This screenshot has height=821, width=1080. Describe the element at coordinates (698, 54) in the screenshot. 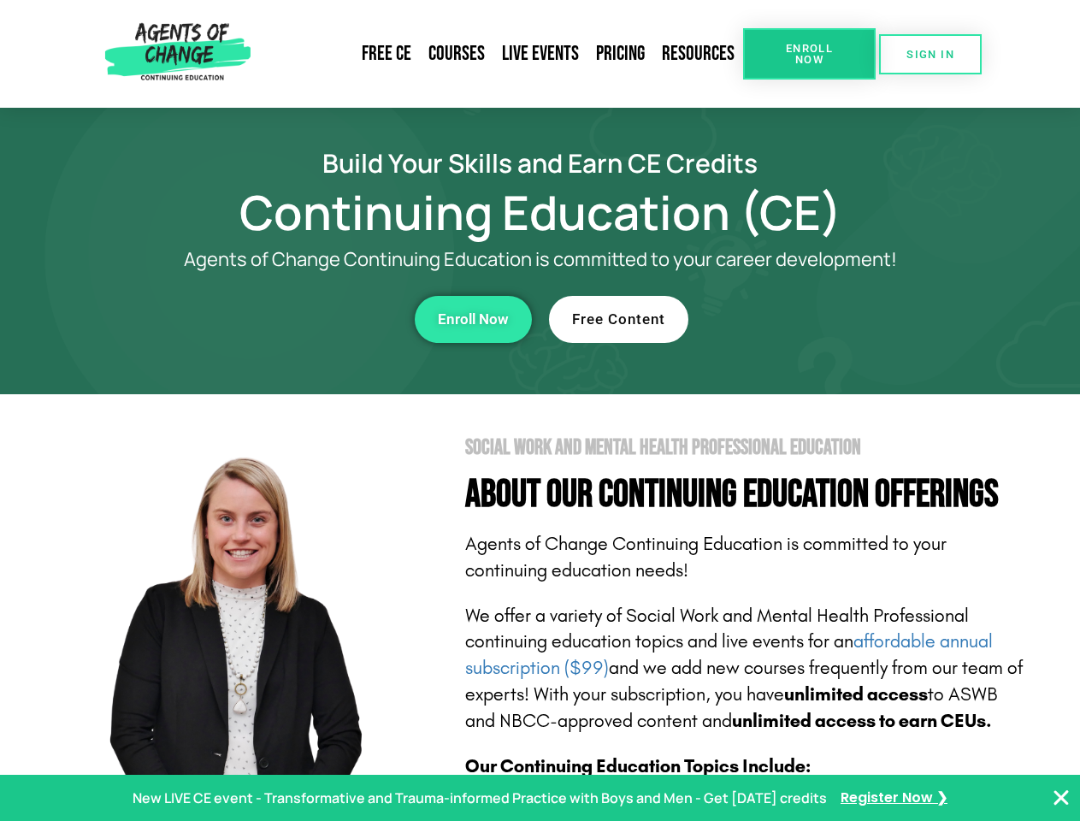

I see `a: Resources` at that location.